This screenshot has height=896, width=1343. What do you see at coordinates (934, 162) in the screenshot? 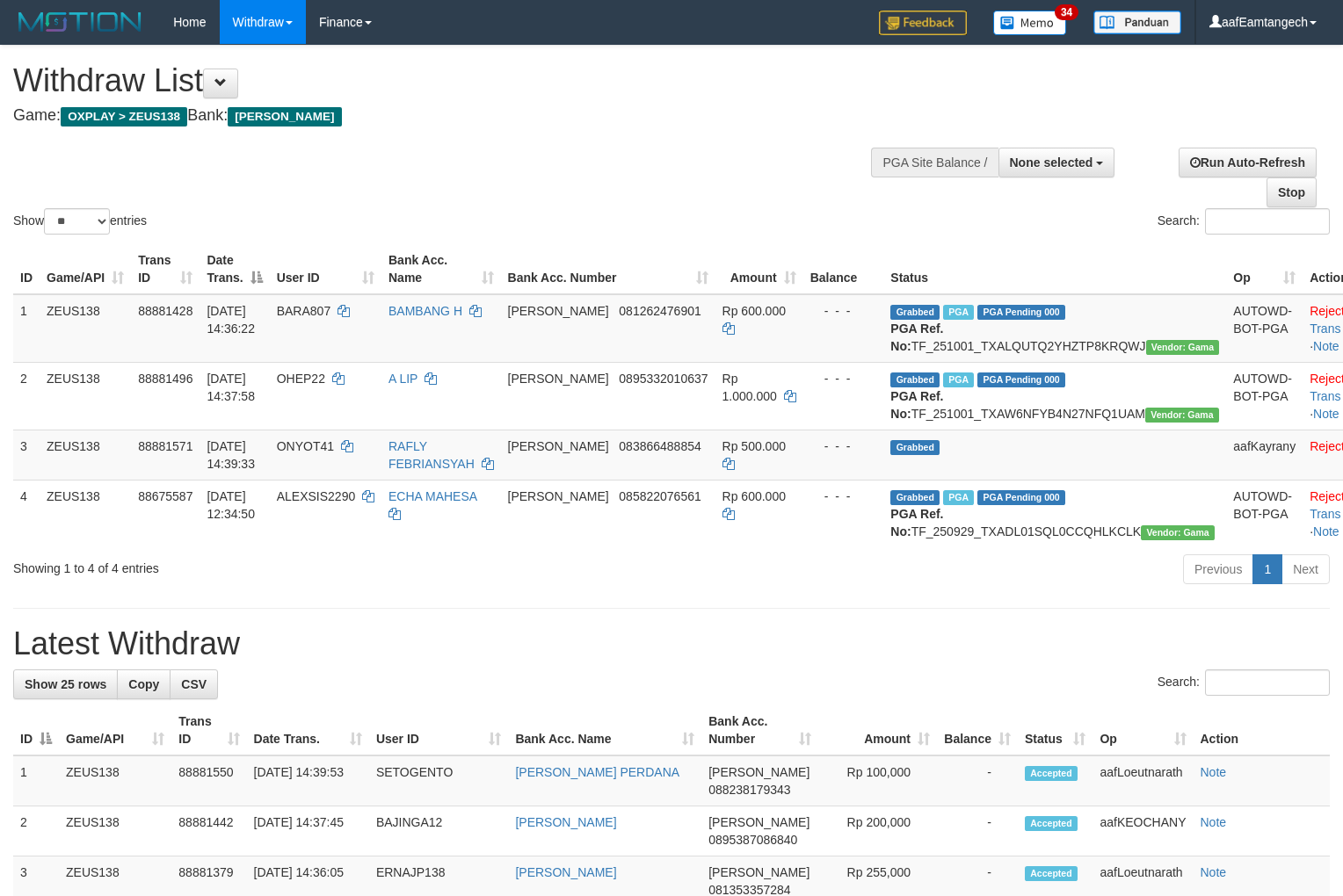
I see `div: PGA Site Balance /` at bounding box center [934, 162].